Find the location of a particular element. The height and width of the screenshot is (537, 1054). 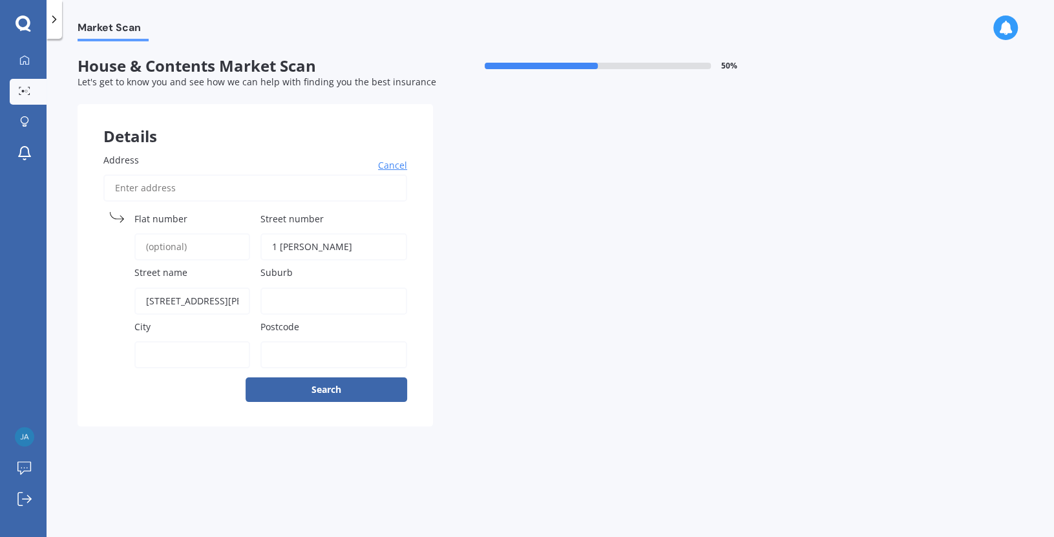

span: Street name is located at coordinates (161, 273).